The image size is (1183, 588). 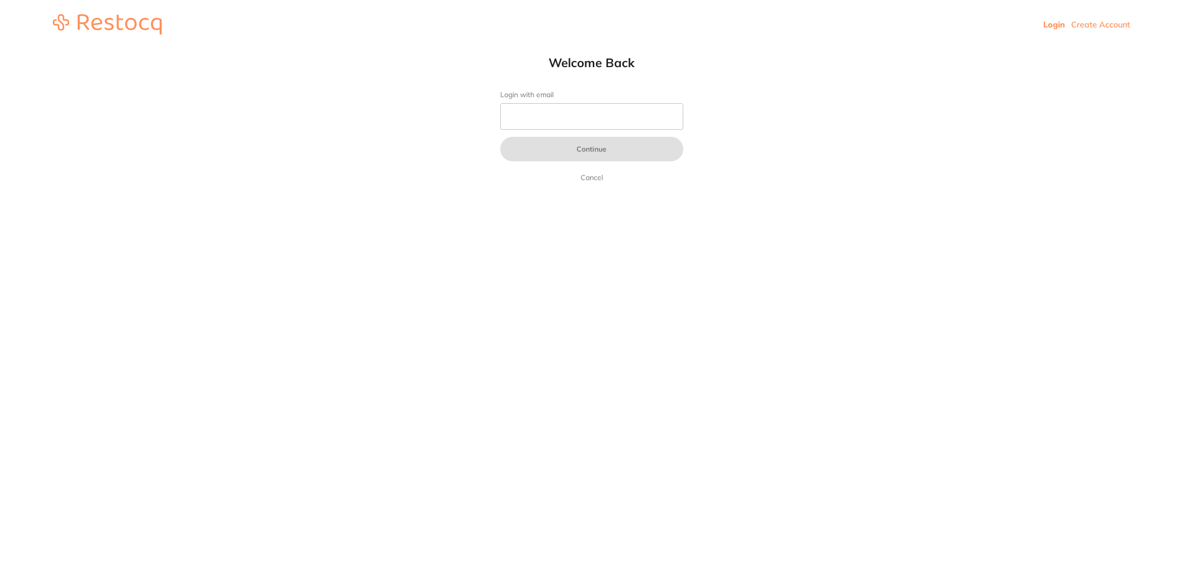 I want to click on h1: Welcome Back, so click(x=592, y=63).